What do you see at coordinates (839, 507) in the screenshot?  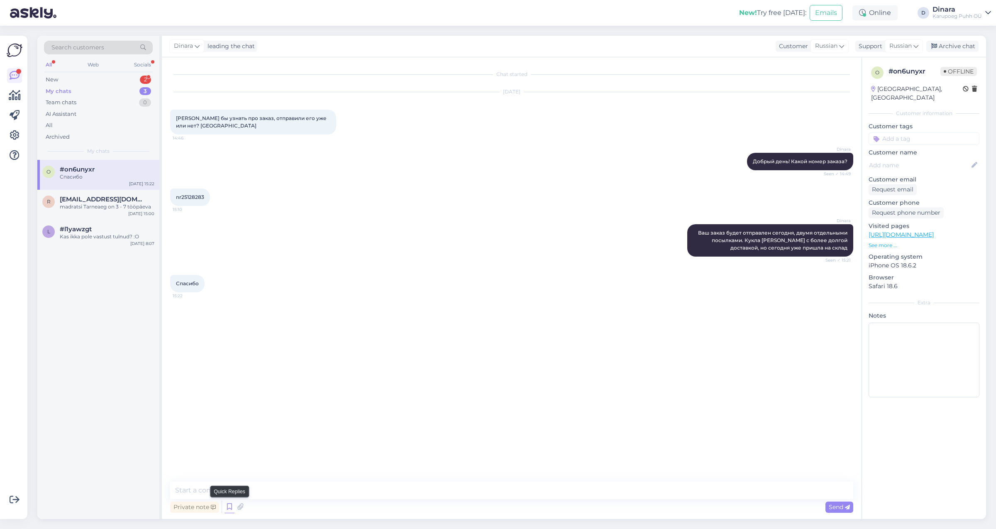 I see `span: Send` at bounding box center [839, 507].